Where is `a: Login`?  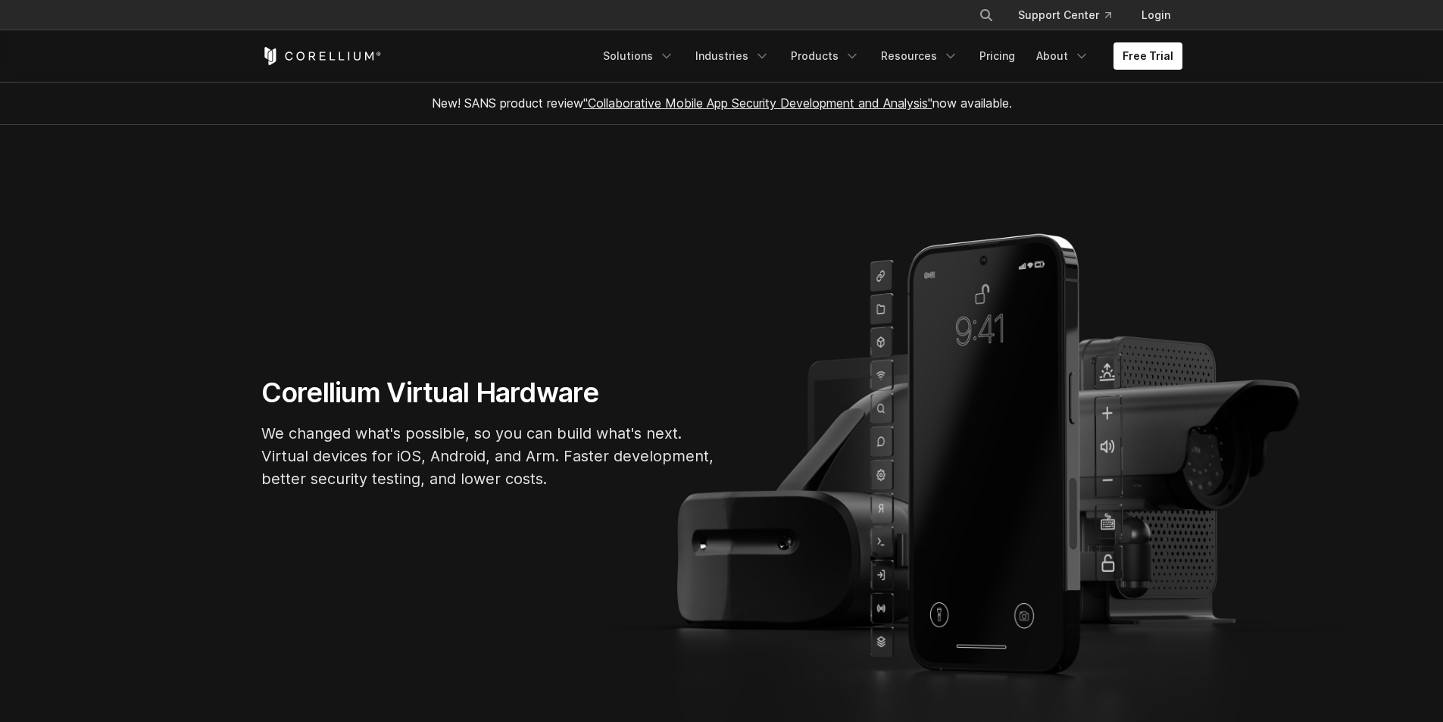
a: Login is located at coordinates (1156, 15).